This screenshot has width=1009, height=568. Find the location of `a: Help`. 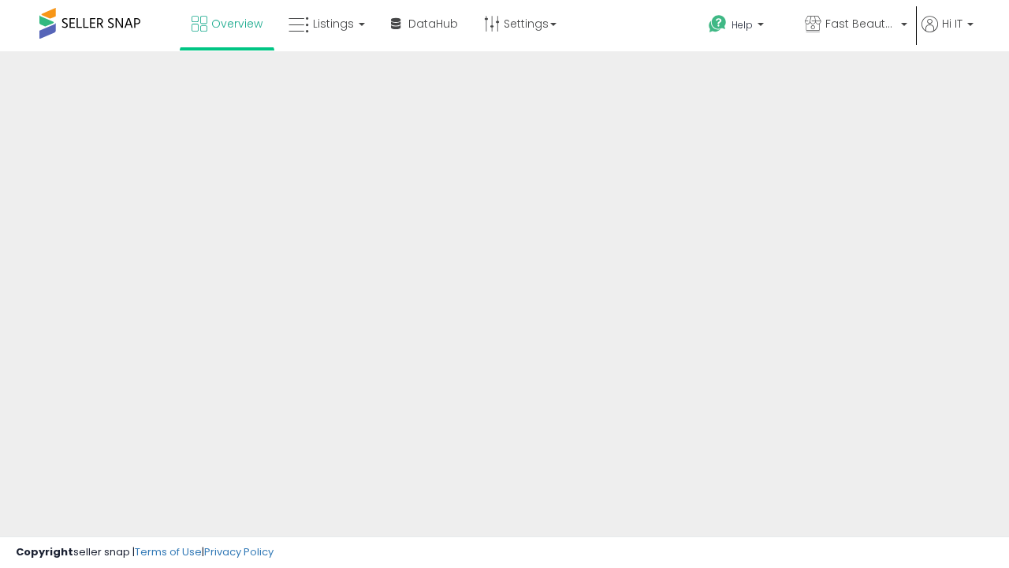

a: Help is located at coordinates (743, 27).